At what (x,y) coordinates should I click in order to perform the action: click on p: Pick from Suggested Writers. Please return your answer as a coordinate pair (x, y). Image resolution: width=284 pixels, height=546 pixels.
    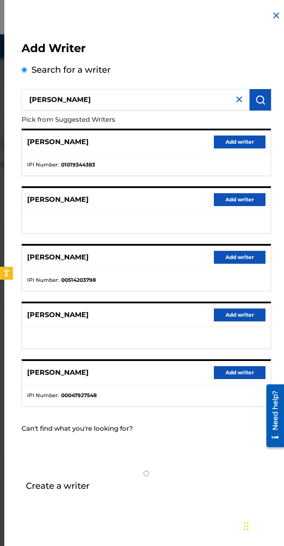
    Looking at the image, I should click on (97, 120).